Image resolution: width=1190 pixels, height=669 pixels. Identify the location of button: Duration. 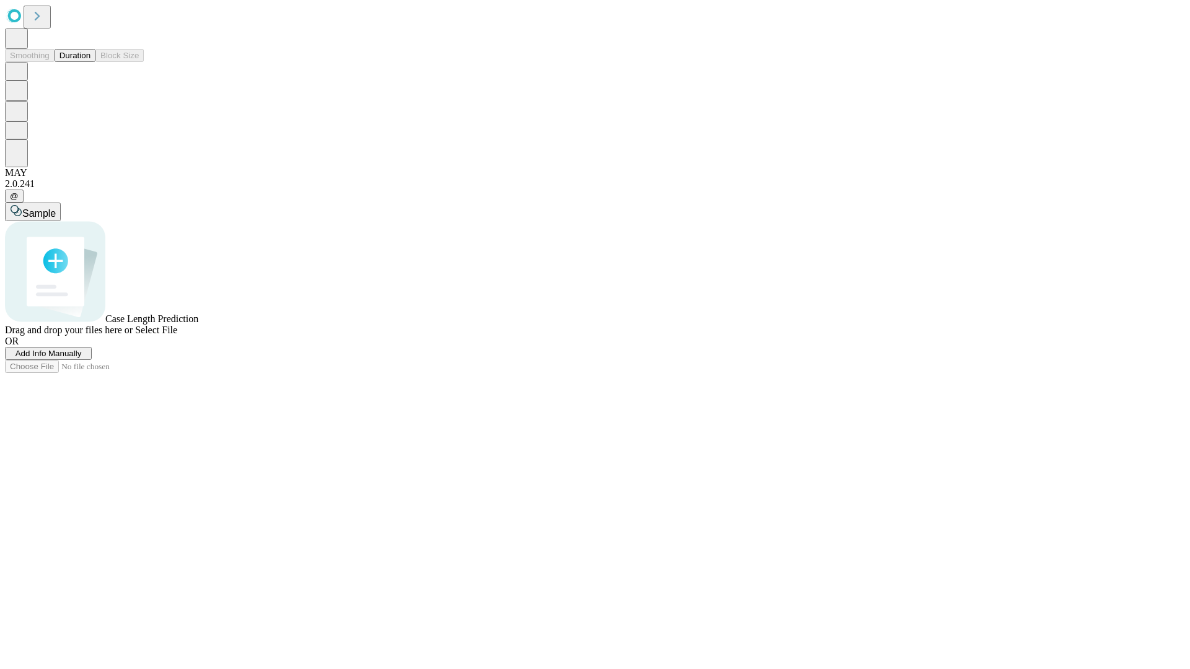
(75, 55).